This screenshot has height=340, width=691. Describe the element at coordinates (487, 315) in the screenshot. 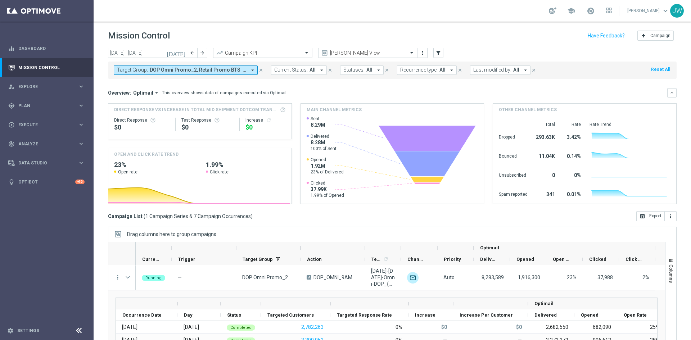

I see `span: Increase Per Customer` at that location.